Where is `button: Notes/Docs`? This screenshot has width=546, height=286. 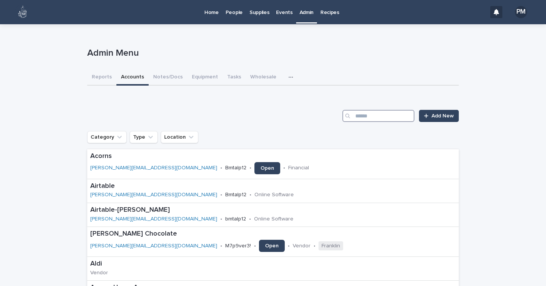
button: Notes/Docs is located at coordinates (168, 78).